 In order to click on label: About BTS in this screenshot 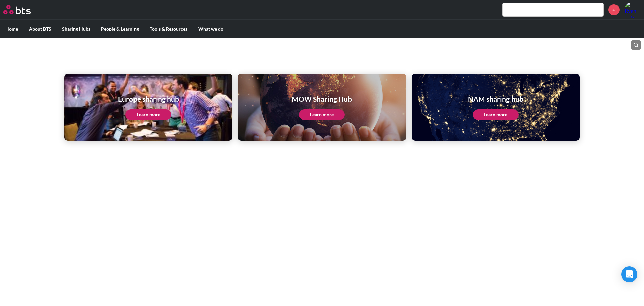, I will do `click(40, 29)`.